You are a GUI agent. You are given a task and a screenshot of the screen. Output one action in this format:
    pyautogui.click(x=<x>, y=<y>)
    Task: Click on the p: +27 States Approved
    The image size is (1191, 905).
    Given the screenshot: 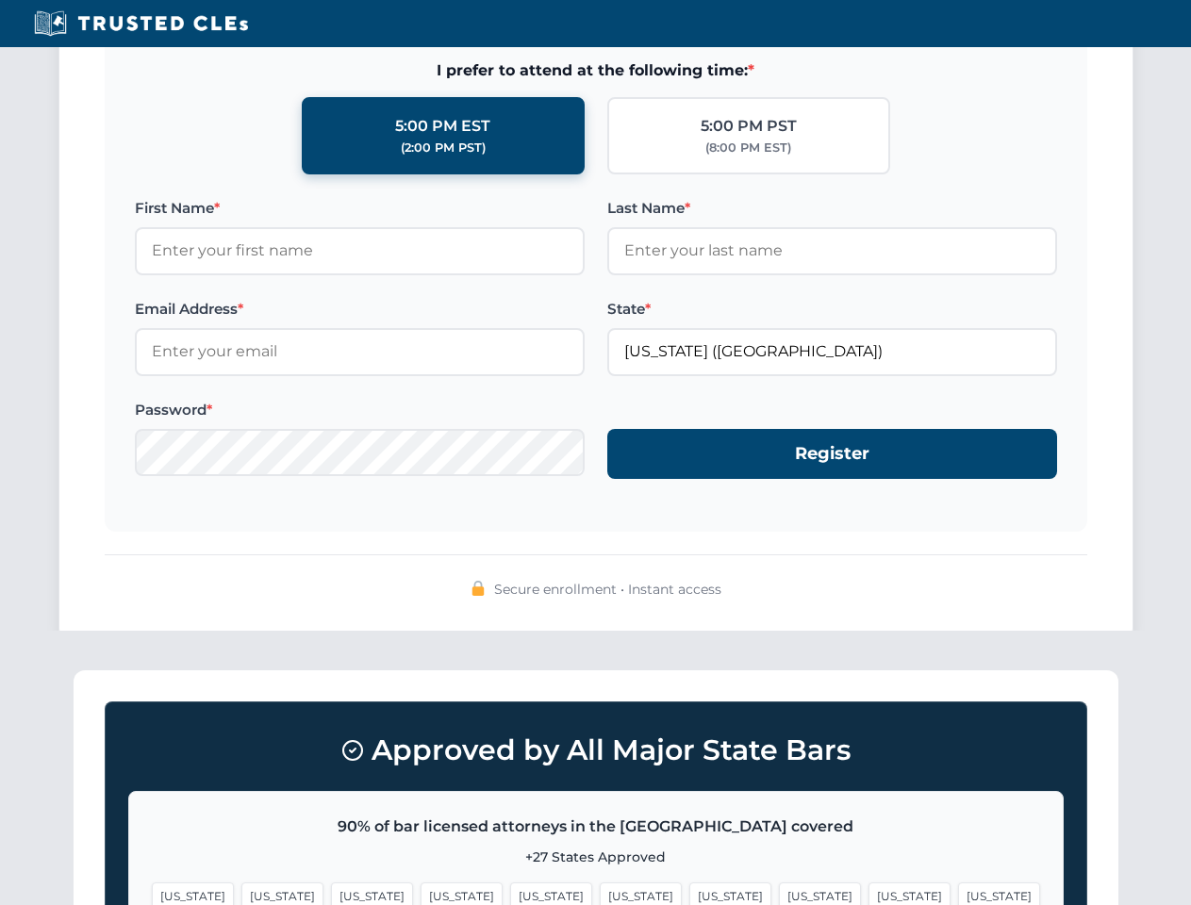 What is the action you would take?
    pyautogui.click(x=596, y=857)
    